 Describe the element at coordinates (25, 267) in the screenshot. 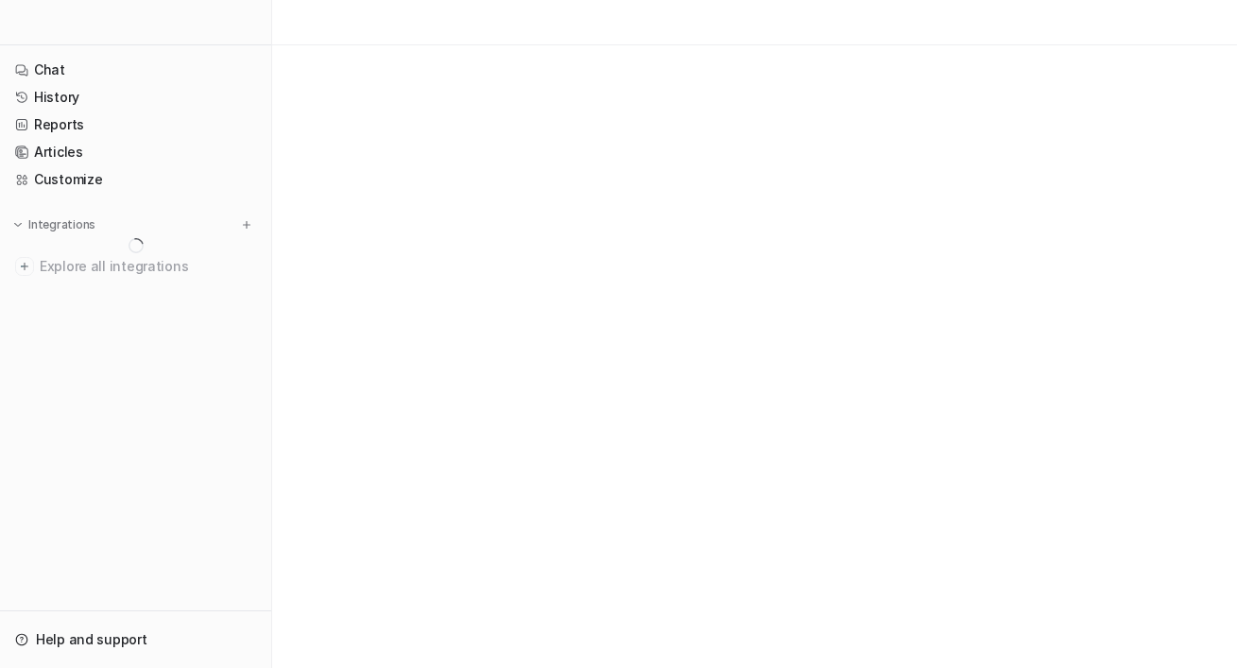

I see `img: explore all integrations` at that location.